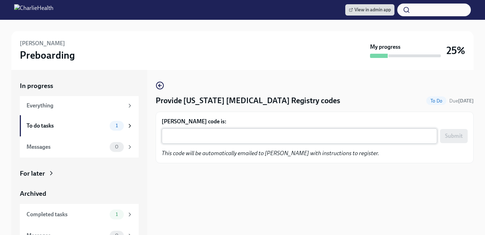  Describe the element at coordinates (32, 174) in the screenshot. I see `div: For later` at that location.